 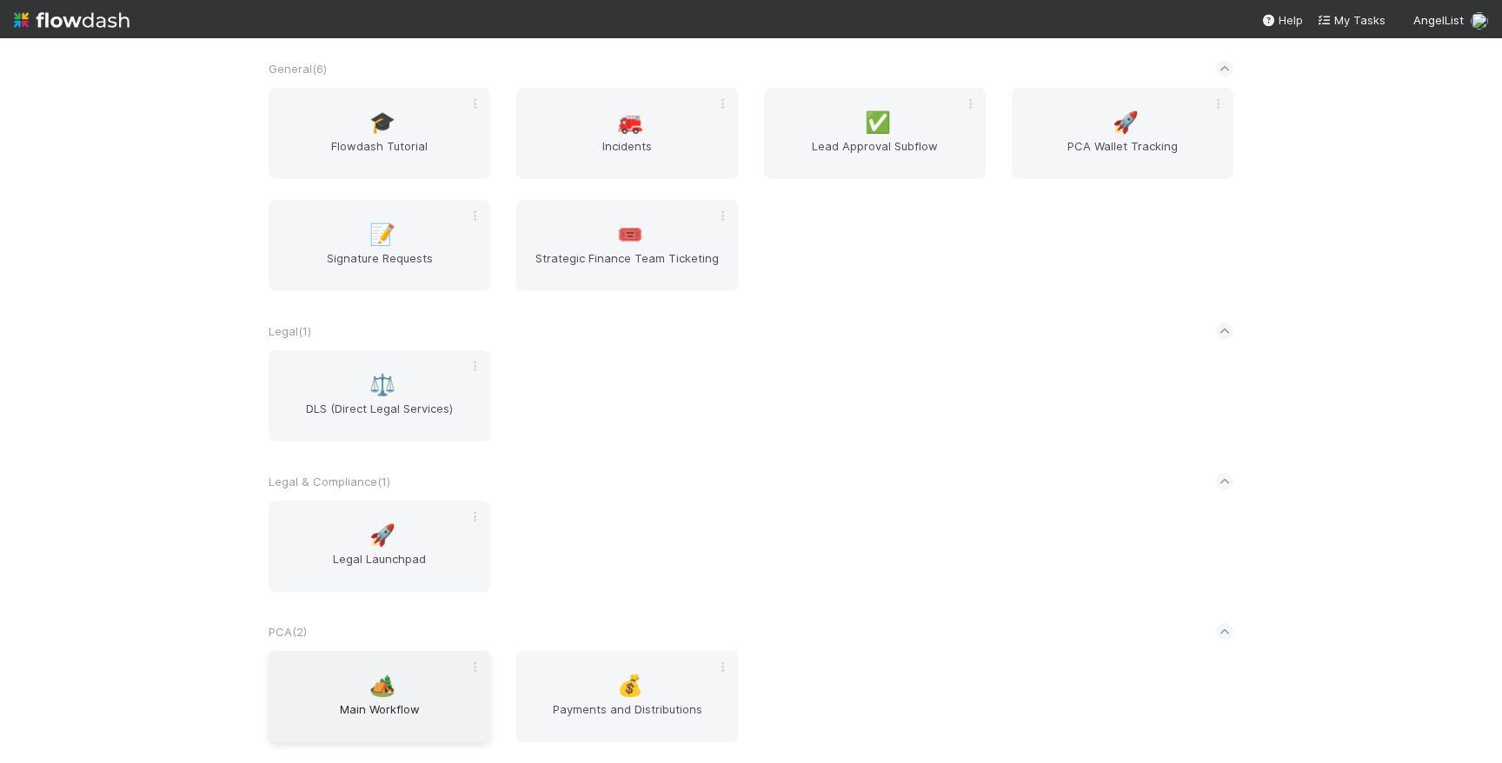 I want to click on span: Lead Approval Subflow, so click(x=874, y=155).